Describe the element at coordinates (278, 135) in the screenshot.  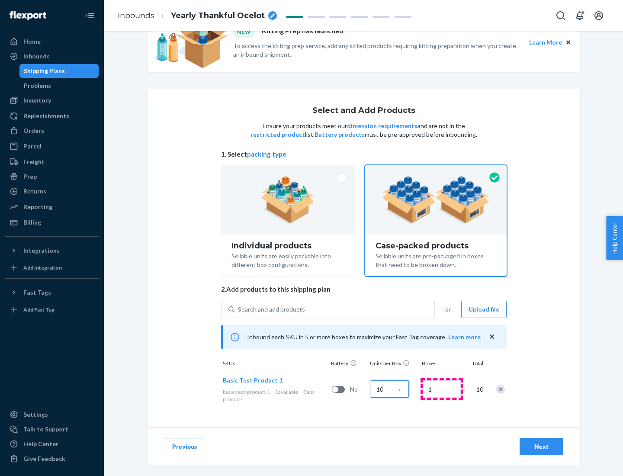
I see `button: restricted product` at that location.